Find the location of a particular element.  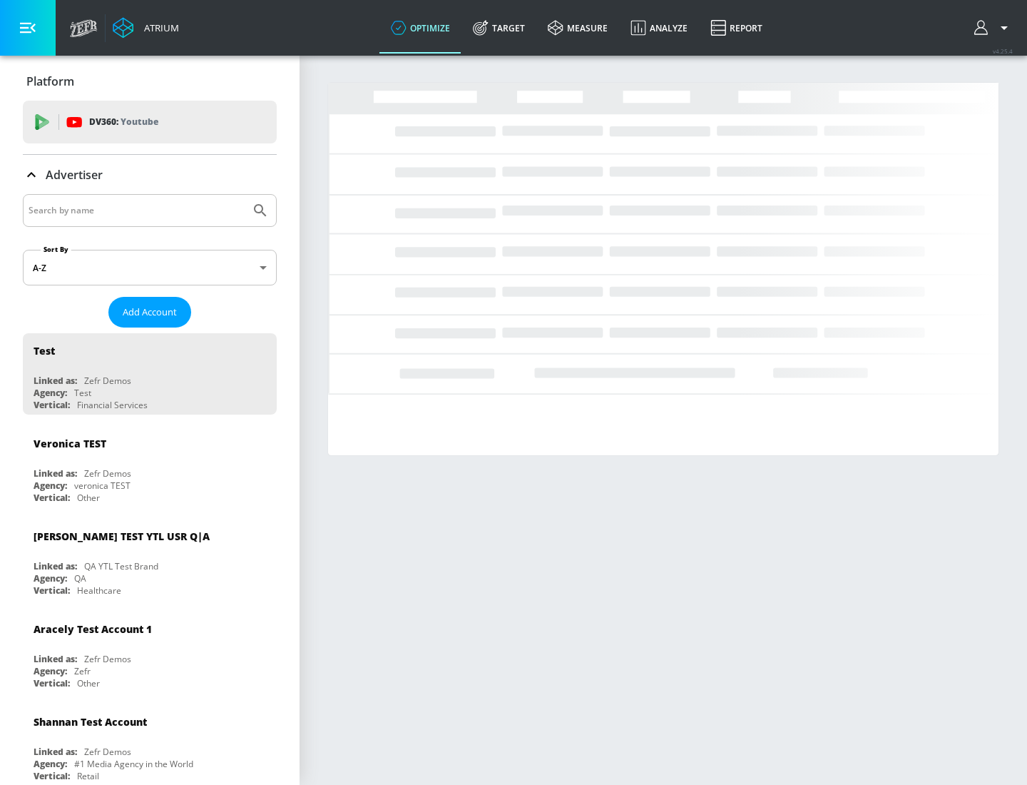

div: Veronica TESTLinked as:Zefr DemosAgency:veronica TESTVertical:Other is located at coordinates (150, 467).